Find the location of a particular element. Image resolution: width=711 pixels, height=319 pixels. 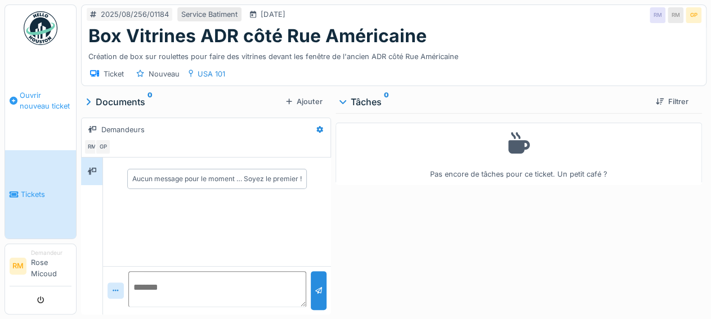

a: Ouvrir nouveau ticket is located at coordinates (41, 101).